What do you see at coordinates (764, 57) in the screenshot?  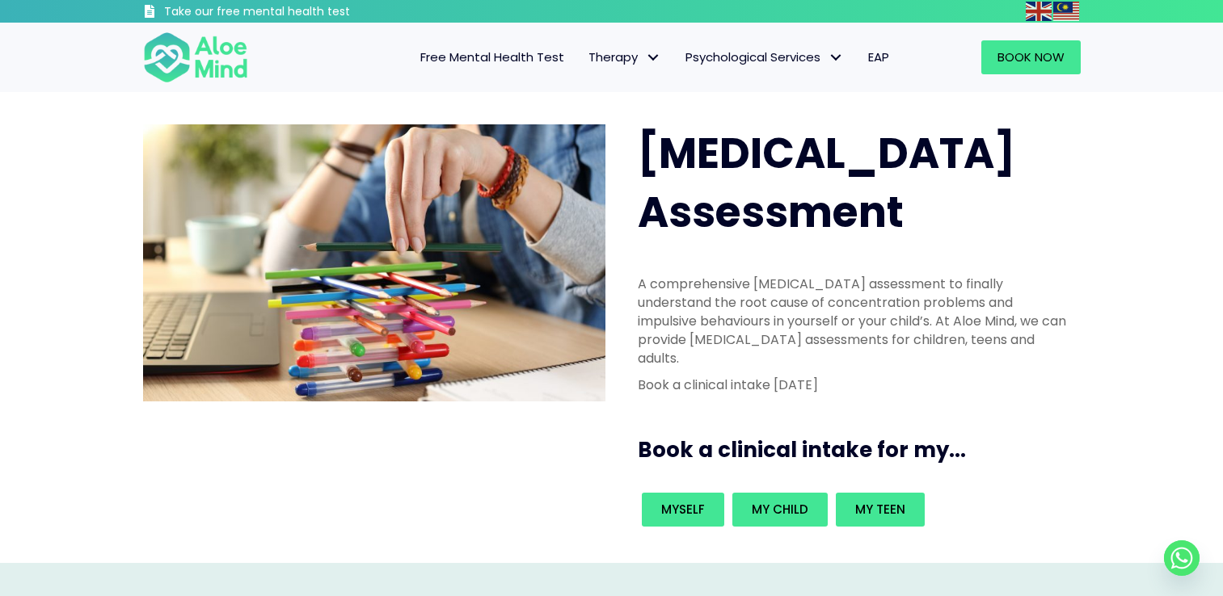 I see `a: Psychological ServicesPsychological Services: submenu` at bounding box center [764, 57].